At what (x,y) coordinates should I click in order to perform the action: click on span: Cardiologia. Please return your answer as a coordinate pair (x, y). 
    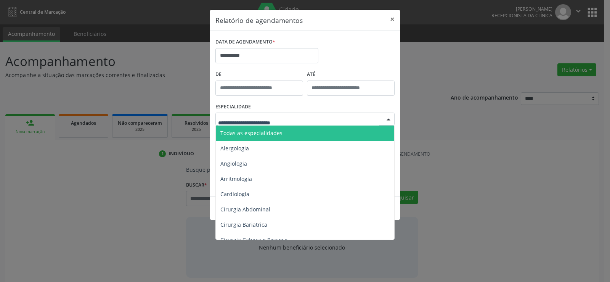
    Looking at the image, I should click on (235, 194).